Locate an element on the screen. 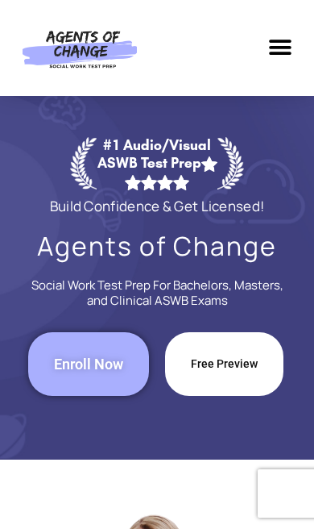 This screenshot has height=529, width=314. p: Social Work Test Prep For Bachelors, Masters, and Clinical ASWB Exams is located at coordinates (157, 293).